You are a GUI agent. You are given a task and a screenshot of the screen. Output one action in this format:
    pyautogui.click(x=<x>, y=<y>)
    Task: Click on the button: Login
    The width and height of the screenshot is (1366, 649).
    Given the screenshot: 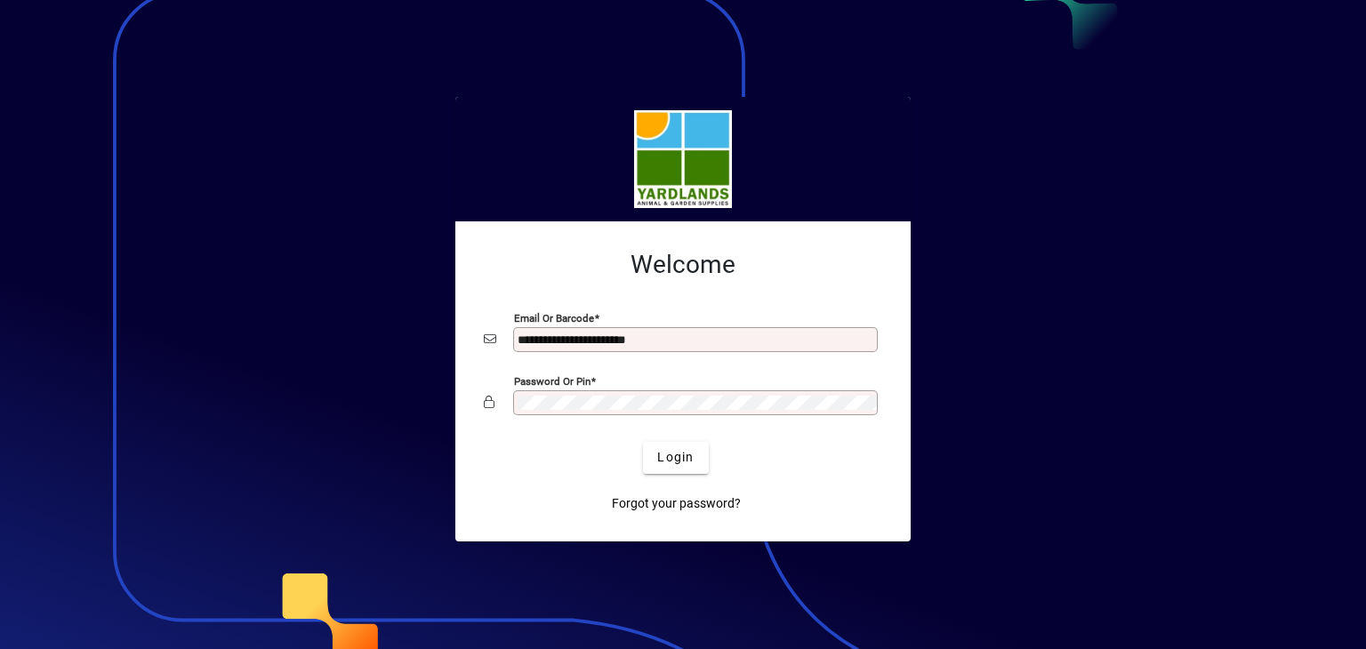 What is the action you would take?
    pyautogui.click(x=675, y=458)
    